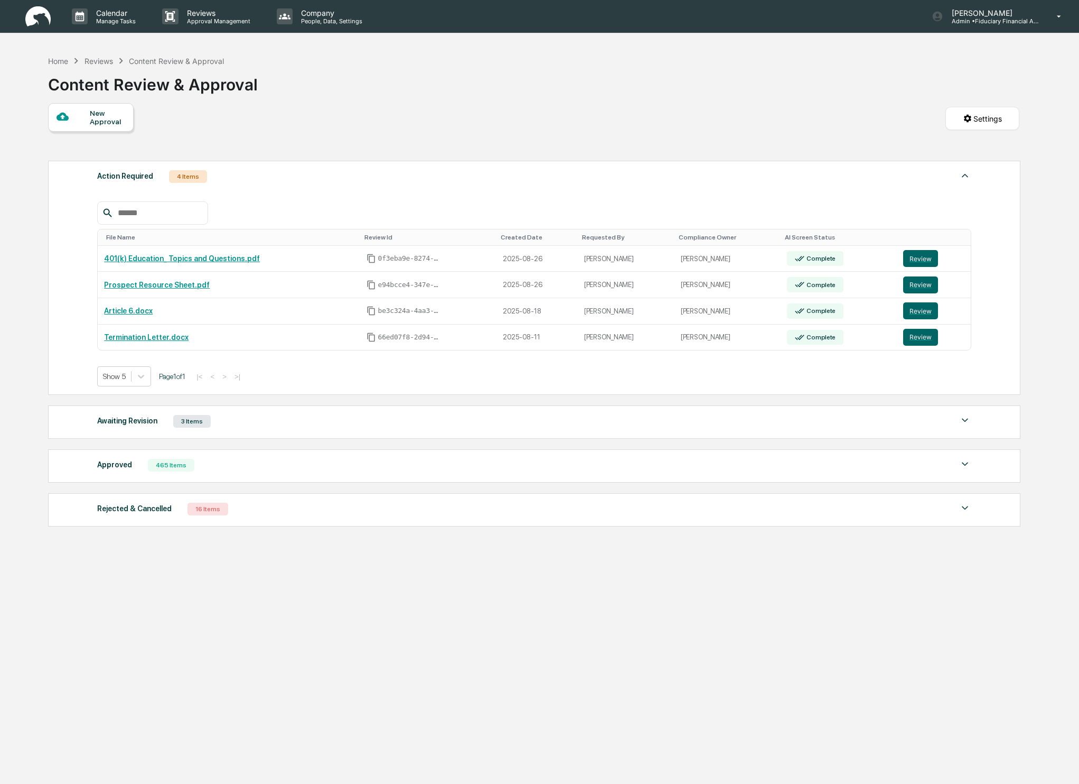 The image size is (1079, 784). I want to click on span: Page 1 of 1, so click(172, 376).